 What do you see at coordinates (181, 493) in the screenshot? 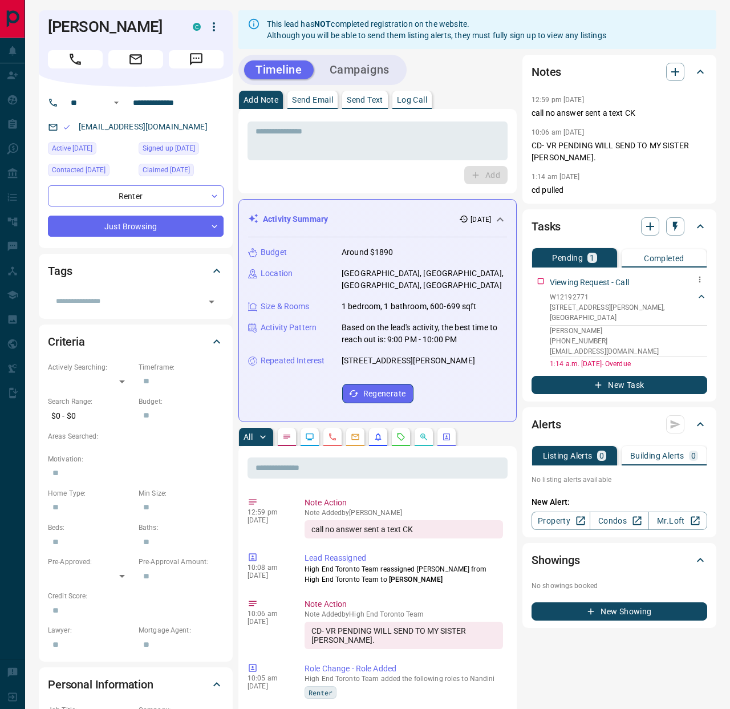
I see `p: Min Size:` at bounding box center [181, 493].